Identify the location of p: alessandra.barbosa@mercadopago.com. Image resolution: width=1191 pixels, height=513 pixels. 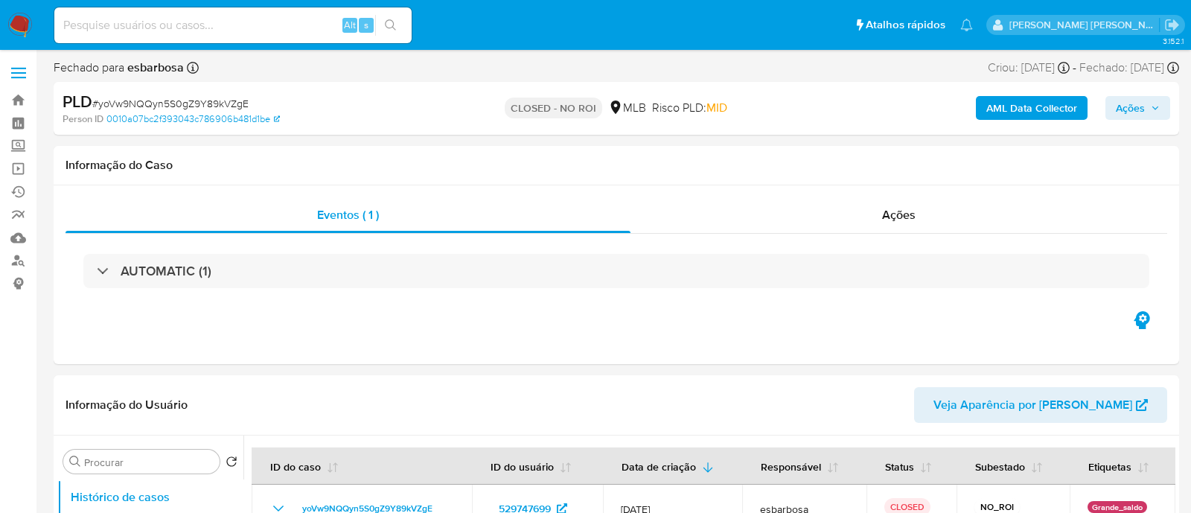
(1085, 25).